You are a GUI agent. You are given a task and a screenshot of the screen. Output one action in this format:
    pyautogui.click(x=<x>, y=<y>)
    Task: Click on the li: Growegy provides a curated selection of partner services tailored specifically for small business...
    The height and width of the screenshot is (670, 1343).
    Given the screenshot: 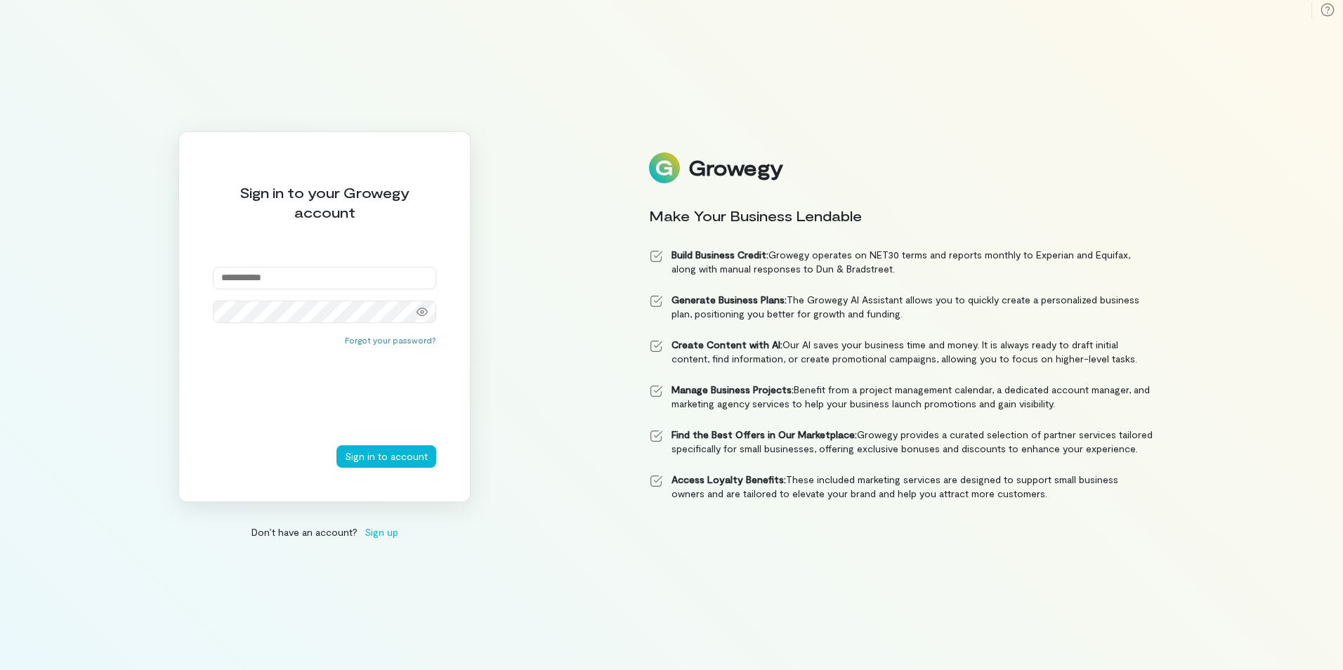 What is the action you would take?
    pyautogui.click(x=901, y=442)
    